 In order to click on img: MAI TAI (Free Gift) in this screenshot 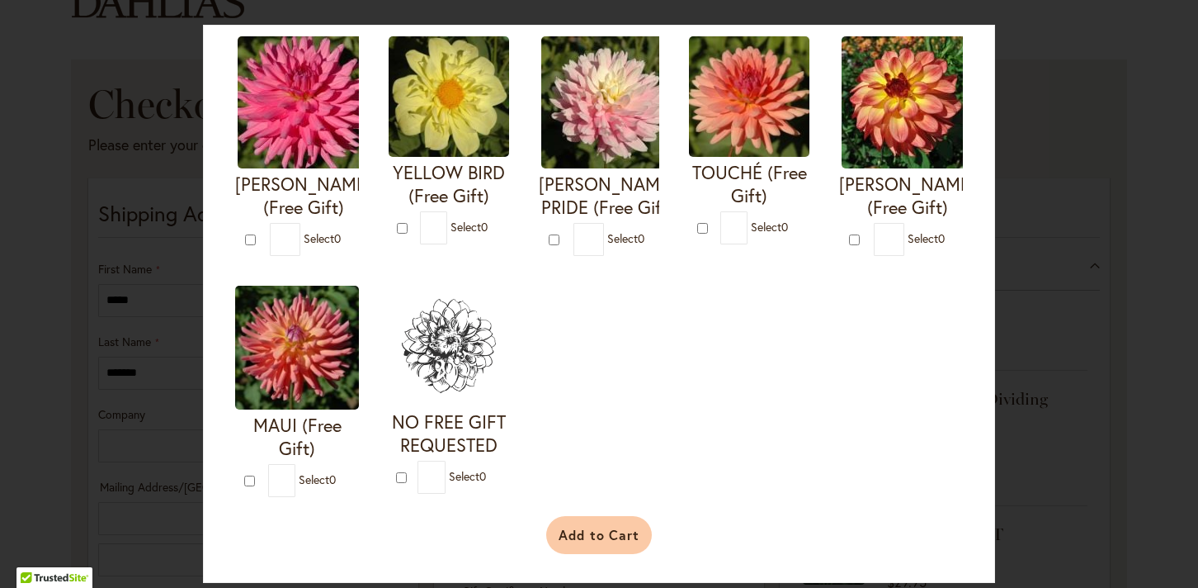, I will do `click(908, 102)`.